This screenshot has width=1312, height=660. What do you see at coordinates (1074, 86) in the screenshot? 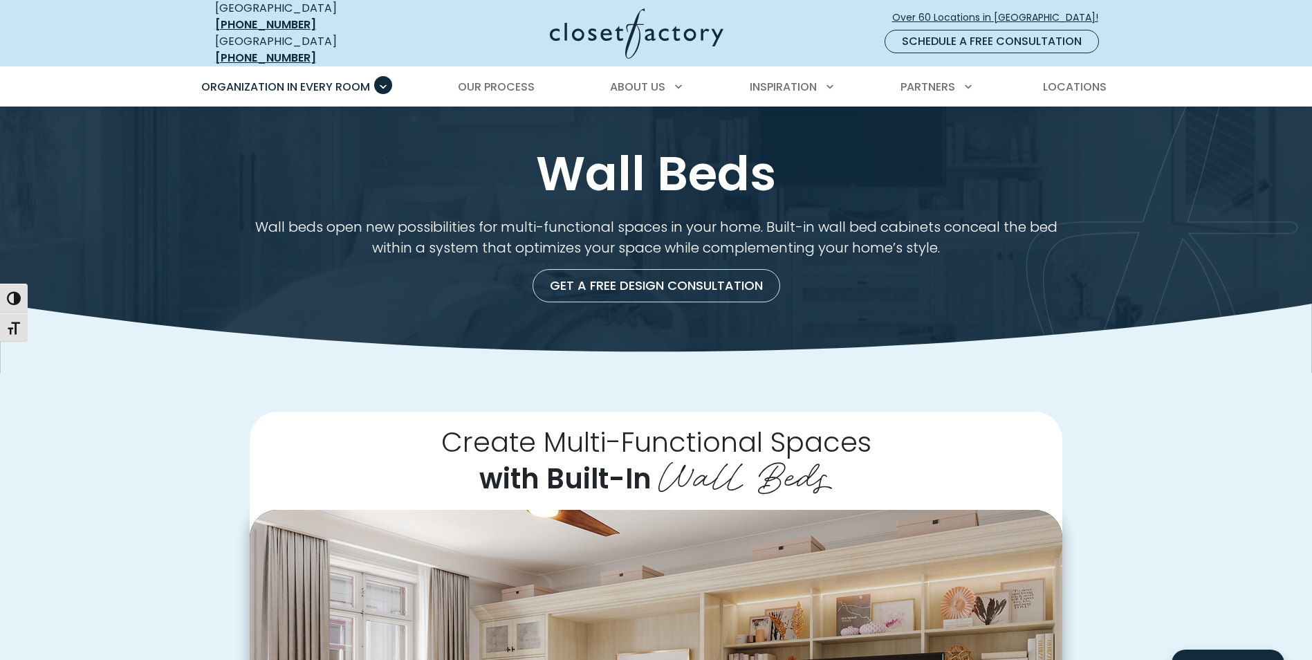
I see `span: Locations` at bounding box center [1074, 86].